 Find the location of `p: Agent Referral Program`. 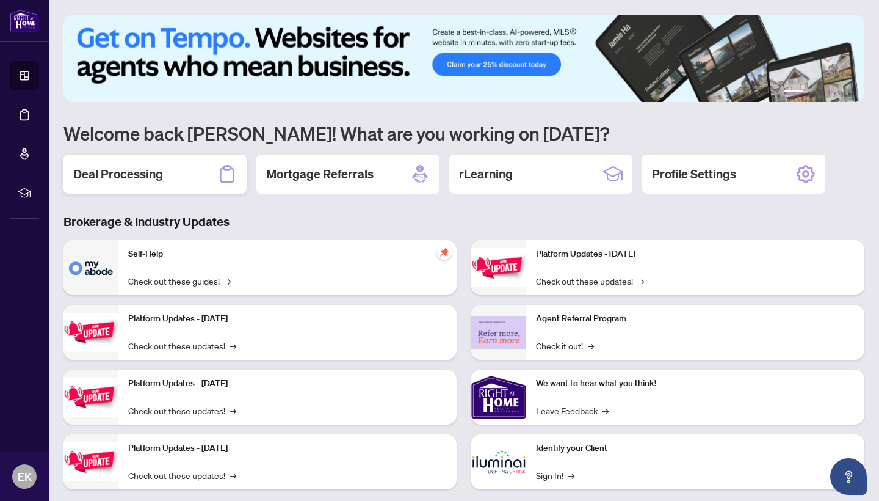

p: Agent Referral Program is located at coordinates (696, 319).